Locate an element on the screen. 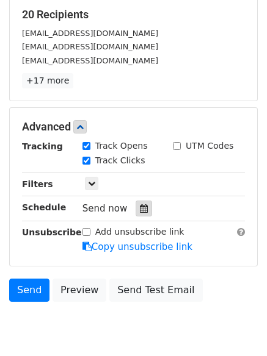 The height and width of the screenshot is (356, 267). label: Add unsubscribe link is located at coordinates (140, 232).